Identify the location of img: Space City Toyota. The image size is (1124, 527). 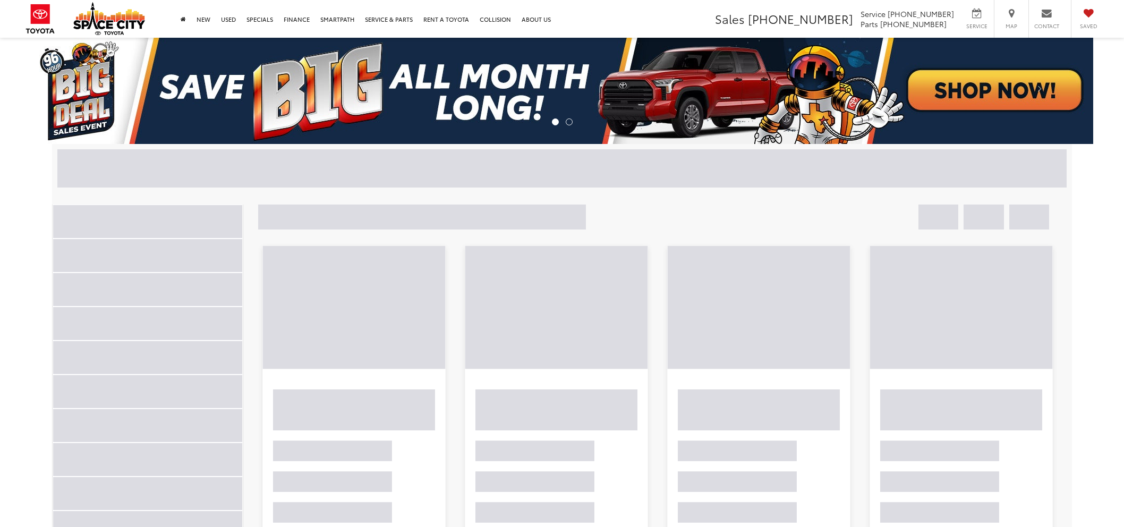
(109, 19).